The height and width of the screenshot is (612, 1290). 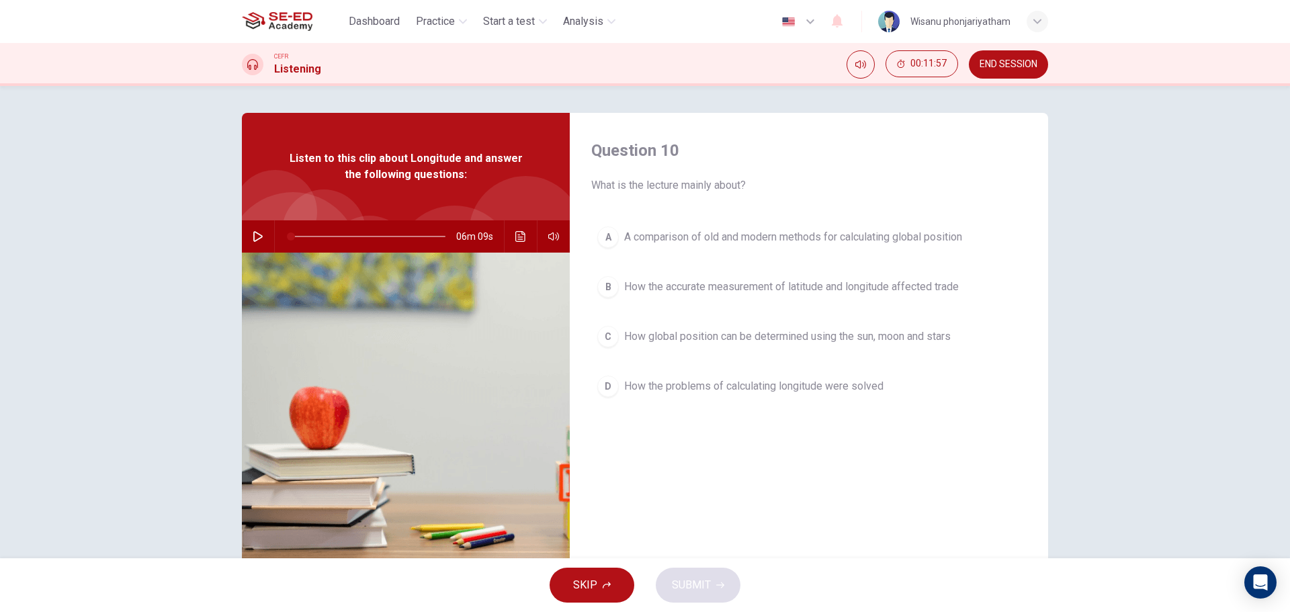 What do you see at coordinates (792, 287) in the screenshot?
I see `span: How the accurate measurement of latitude and longitude affected trade` at bounding box center [792, 287].